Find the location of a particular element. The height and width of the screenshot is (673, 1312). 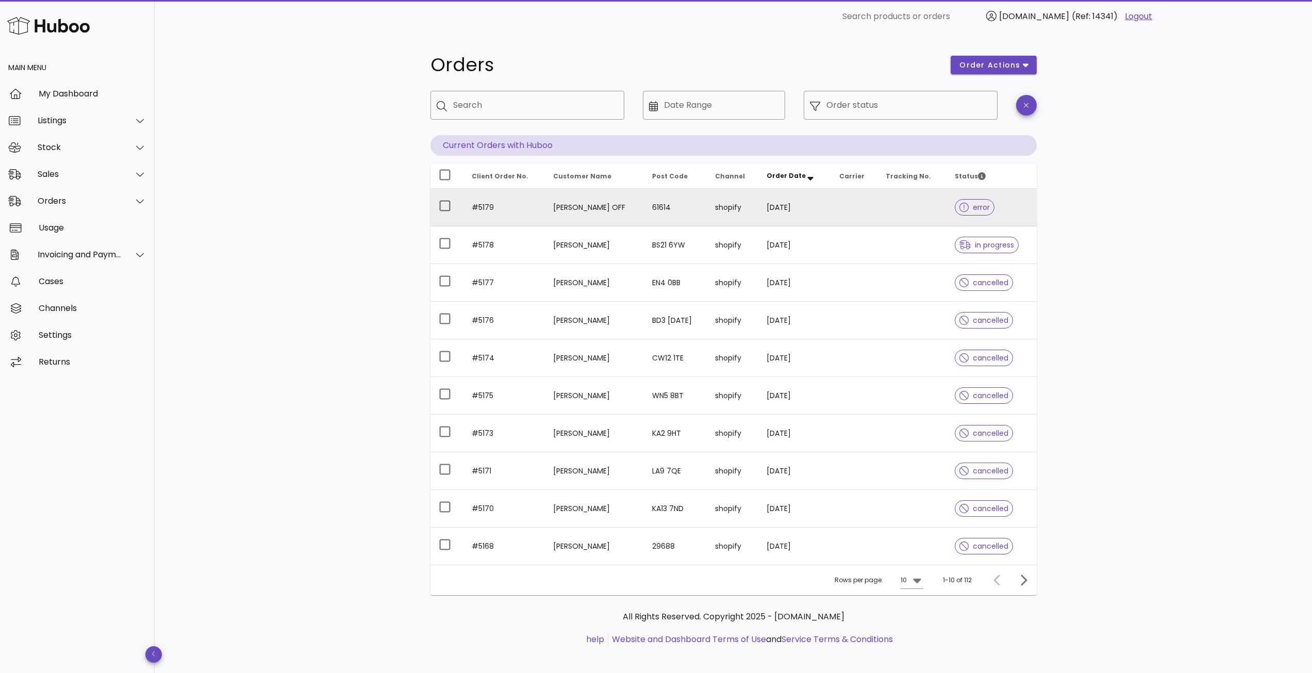

button: order actions is located at coordinates (993, 65).